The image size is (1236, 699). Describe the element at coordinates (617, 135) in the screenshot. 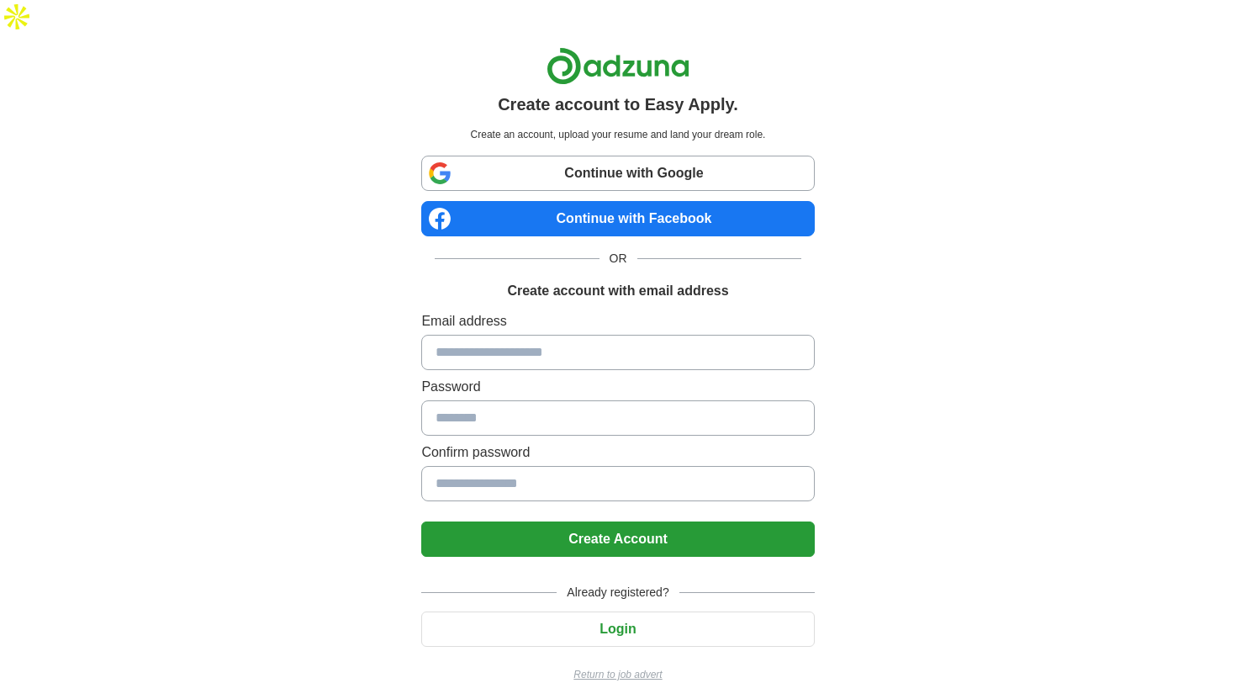

I see `p: Create an account, upload your resume and land your dream role.` at that location.